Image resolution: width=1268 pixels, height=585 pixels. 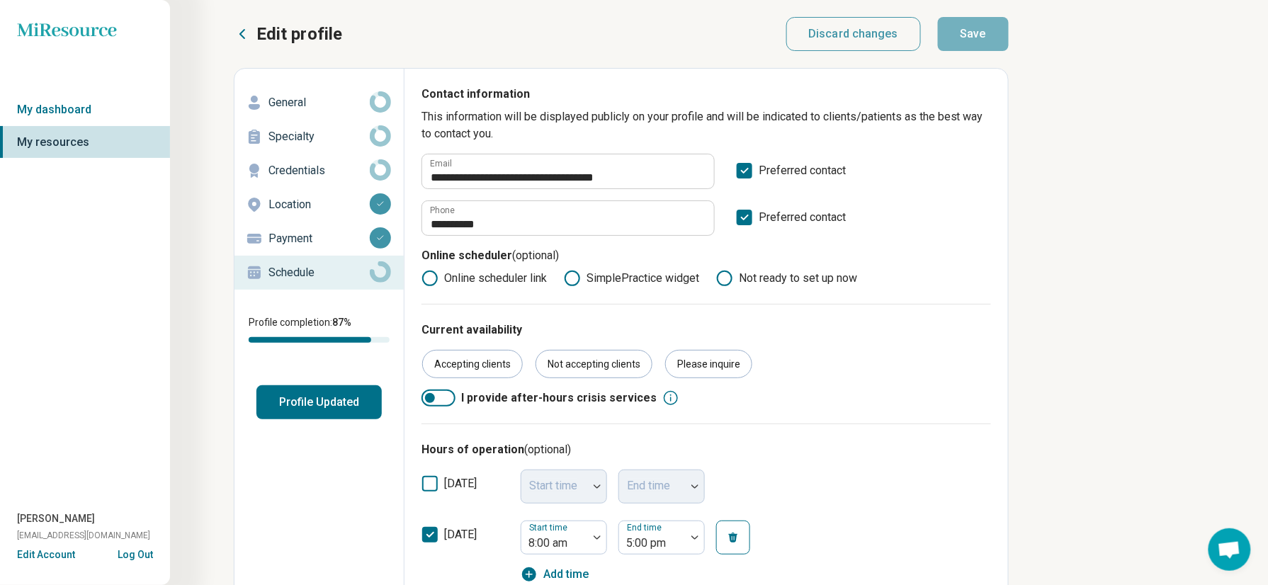 What do you see at coordinates (786, 278) in the screenshot?
I see `label: Not ready to set up now` at bounding box center [786, 278].